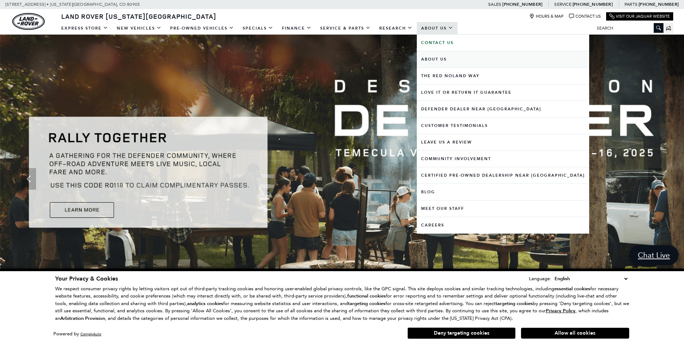  What do you see at coordinates (396, 28) in the screenshot?
I see `a: Research` at bounding box center [396, 28].